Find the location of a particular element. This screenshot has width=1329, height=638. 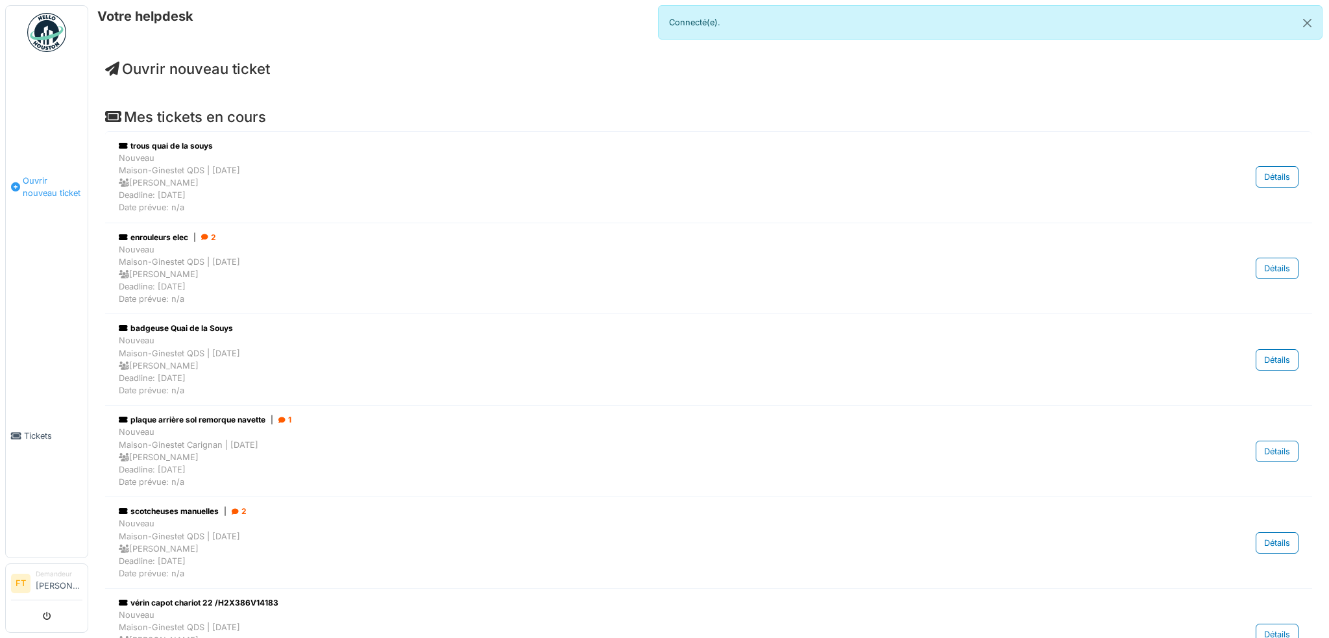

button: Close is located at coordinates (1307, 23).